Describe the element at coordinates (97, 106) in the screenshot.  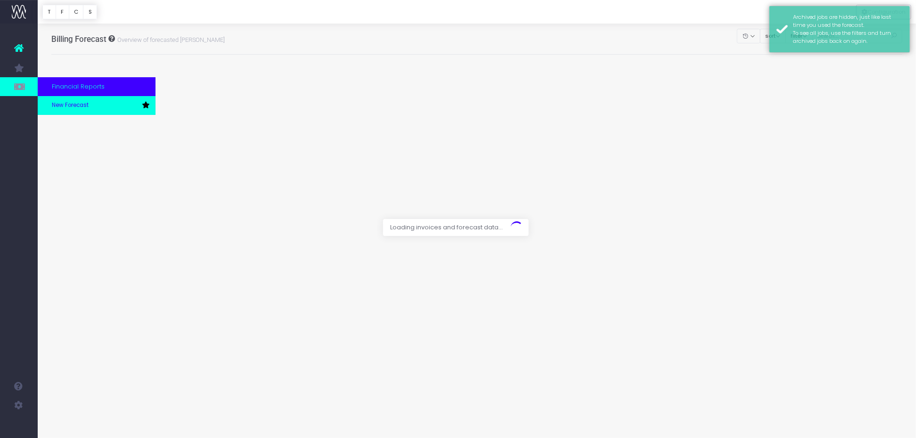
I see `a: New Forecast` at that location.